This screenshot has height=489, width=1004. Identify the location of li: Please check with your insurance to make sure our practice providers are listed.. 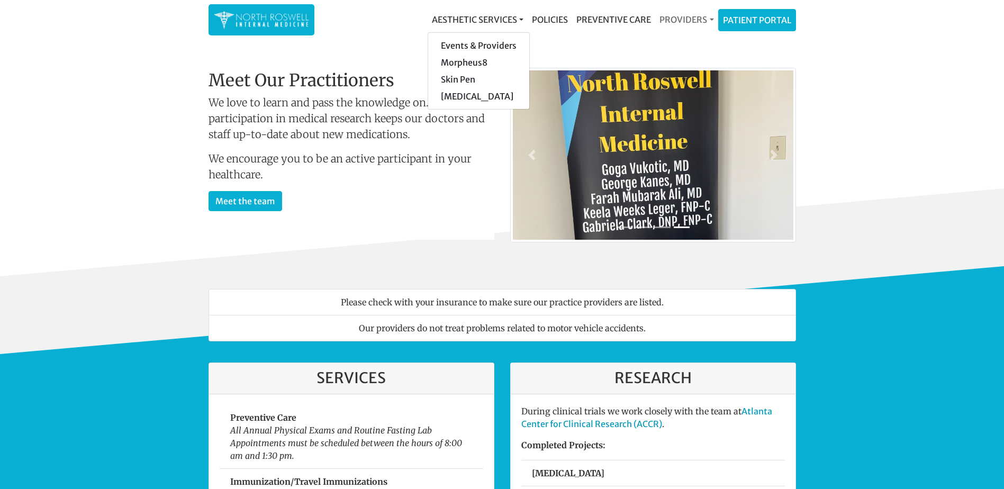
(502, 302).